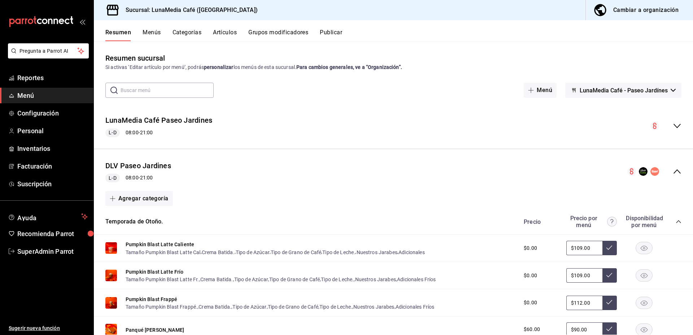 The width and height of the screenshot is (693, 335). I want to click on input: Buscar menú, so click(167, 90).